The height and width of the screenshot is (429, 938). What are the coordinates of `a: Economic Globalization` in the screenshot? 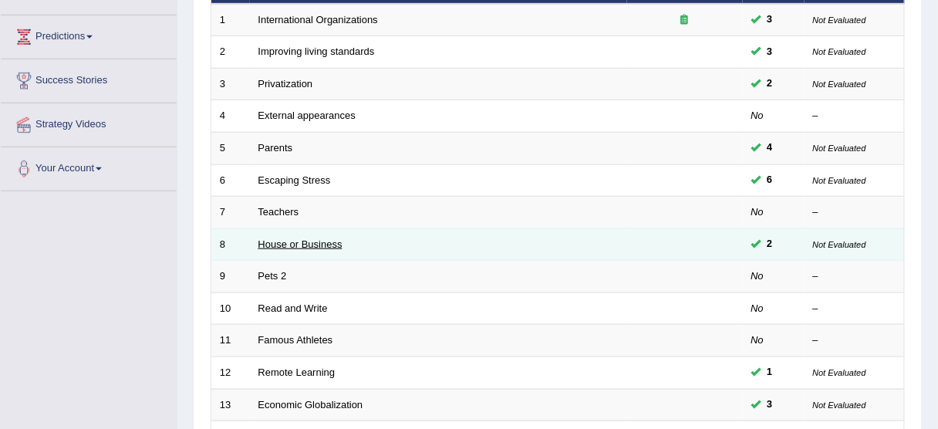 It's located at (311, 404).